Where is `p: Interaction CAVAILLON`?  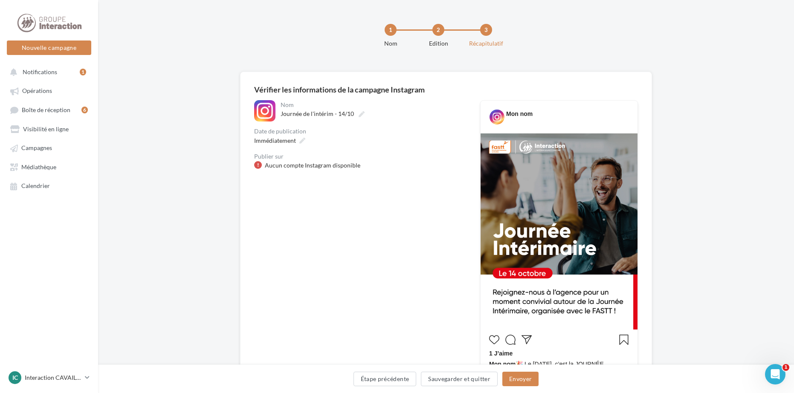
p: Interaction CAVAILLON is located at coordinates (53, 378).